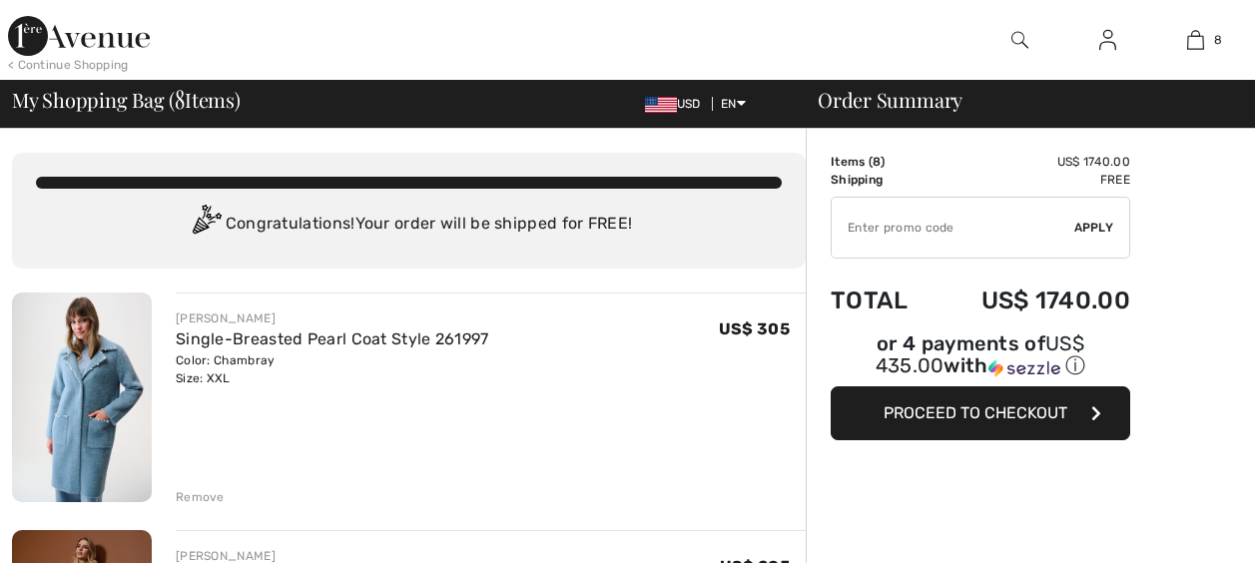 The image size is (1255, 563). What do you see at coordinates (82, 397) in the screenshot?
I see `img: Single-Breasted Pearl Coat Style 261997` at bounding box center [82, 397].